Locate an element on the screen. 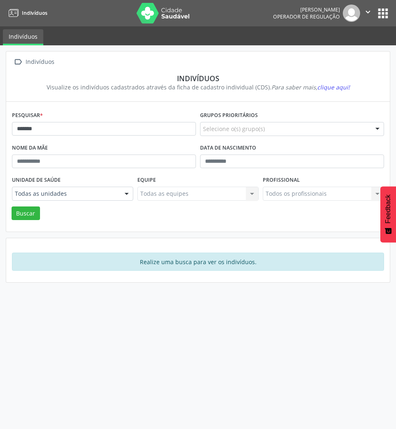  span: Indivíduos is located at coordinates (35, 13).